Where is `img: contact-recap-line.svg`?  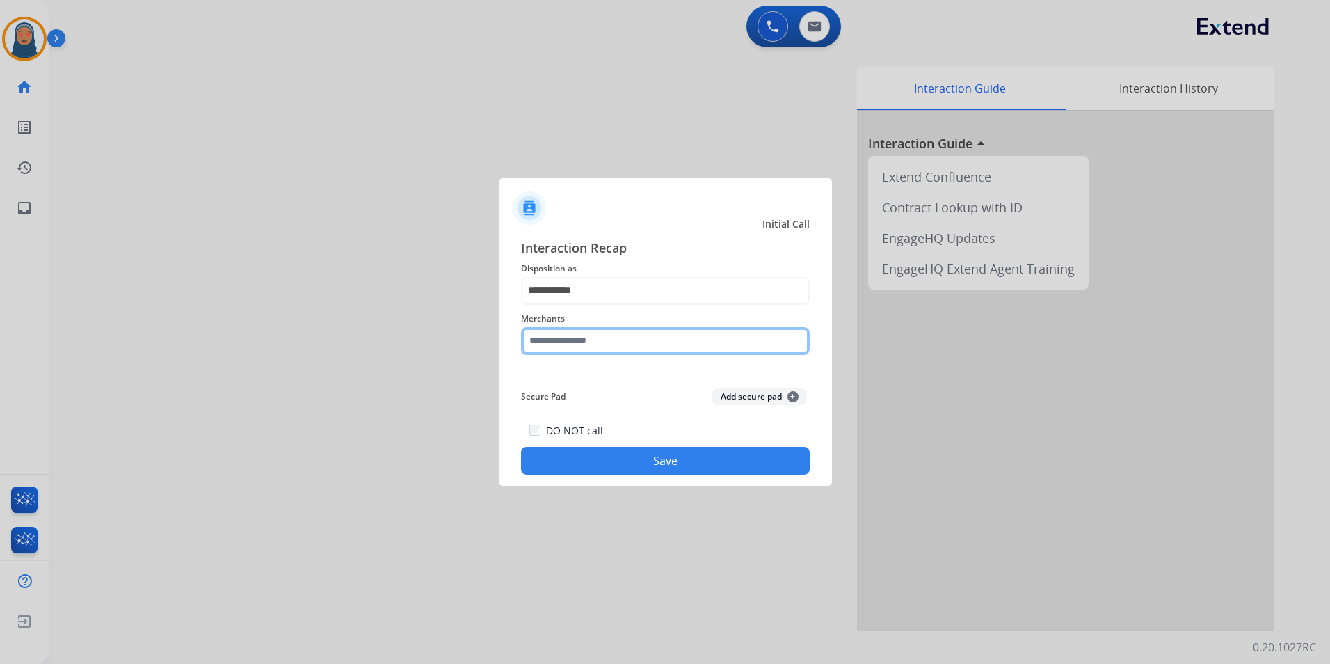
img: contact-recap-line.svg is located at coordinates (665, 372).